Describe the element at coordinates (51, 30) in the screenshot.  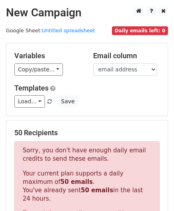
I see `small: Google Sheet:` at that location.